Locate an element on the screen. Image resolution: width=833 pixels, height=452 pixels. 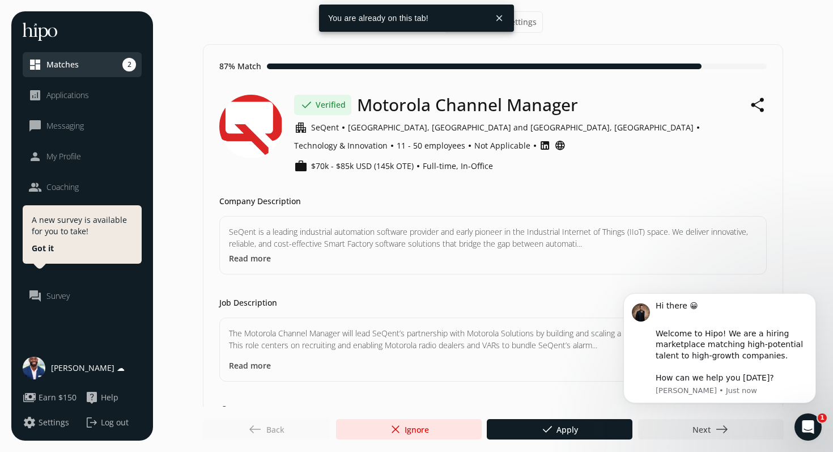
button: logoutLog out is located at coordinates (113, 422).